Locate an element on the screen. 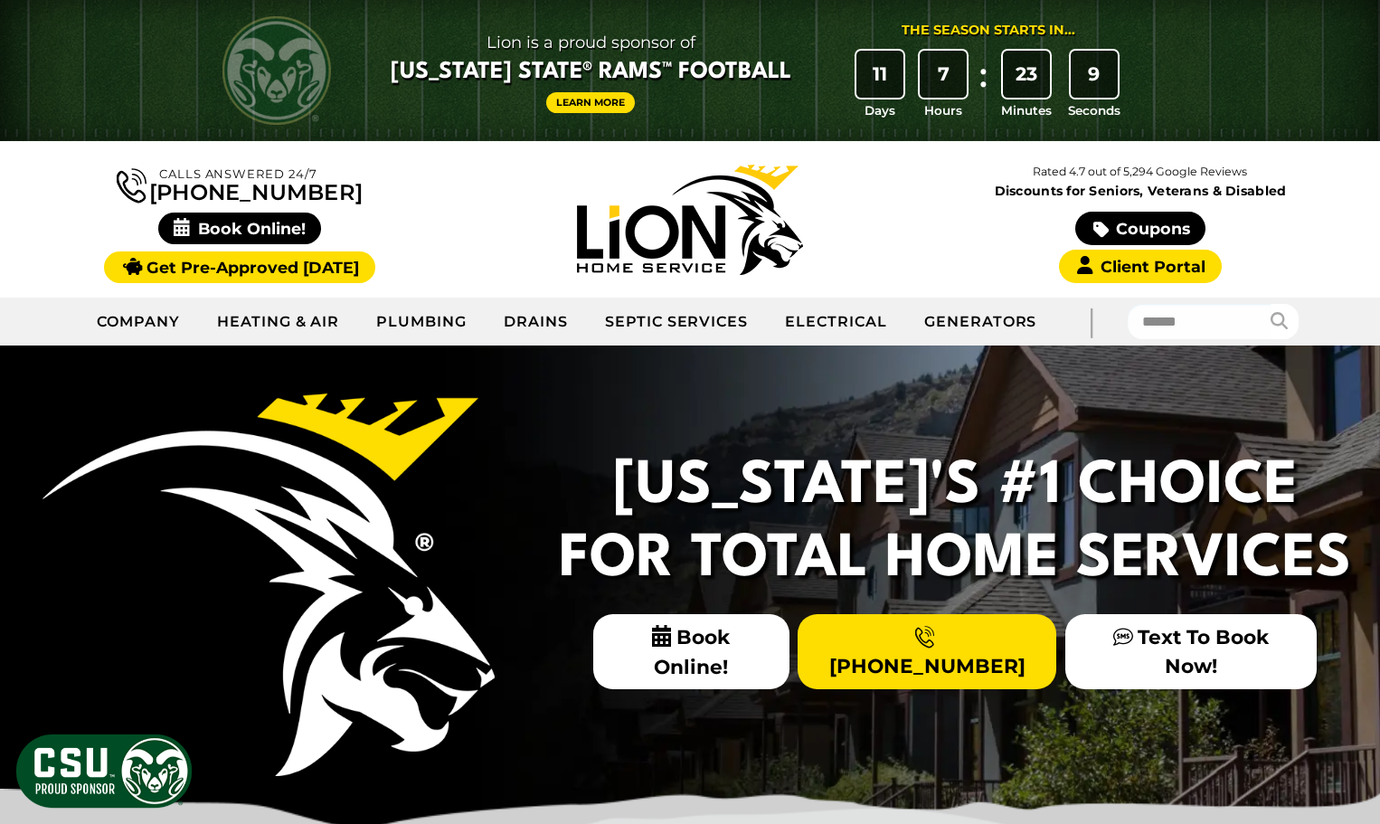 Image resolution: width=1380 pixels, height=824 pixels. a: Septic Services is located at coordinates (676, 322).